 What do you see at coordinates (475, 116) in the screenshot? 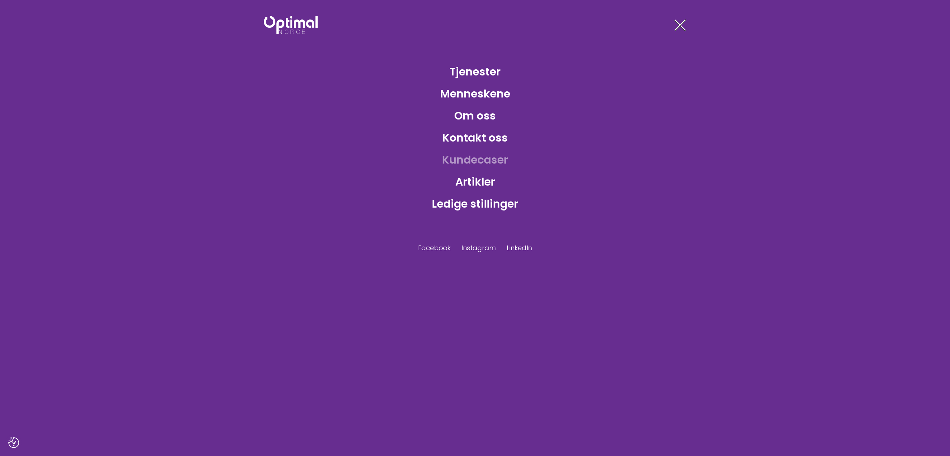
I see `a: Om oss` at bounding box center [475, 116].